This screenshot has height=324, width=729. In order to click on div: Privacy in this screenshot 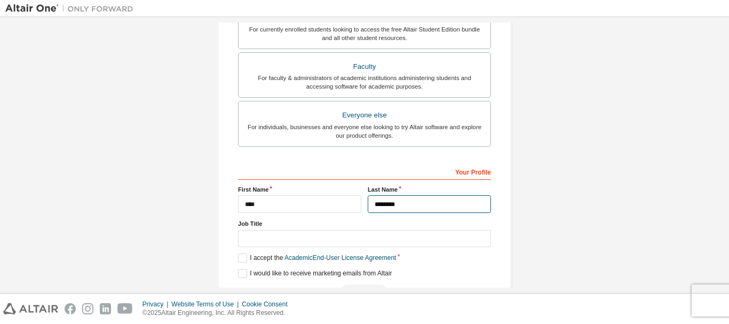, I will do `click(157, 304)`.